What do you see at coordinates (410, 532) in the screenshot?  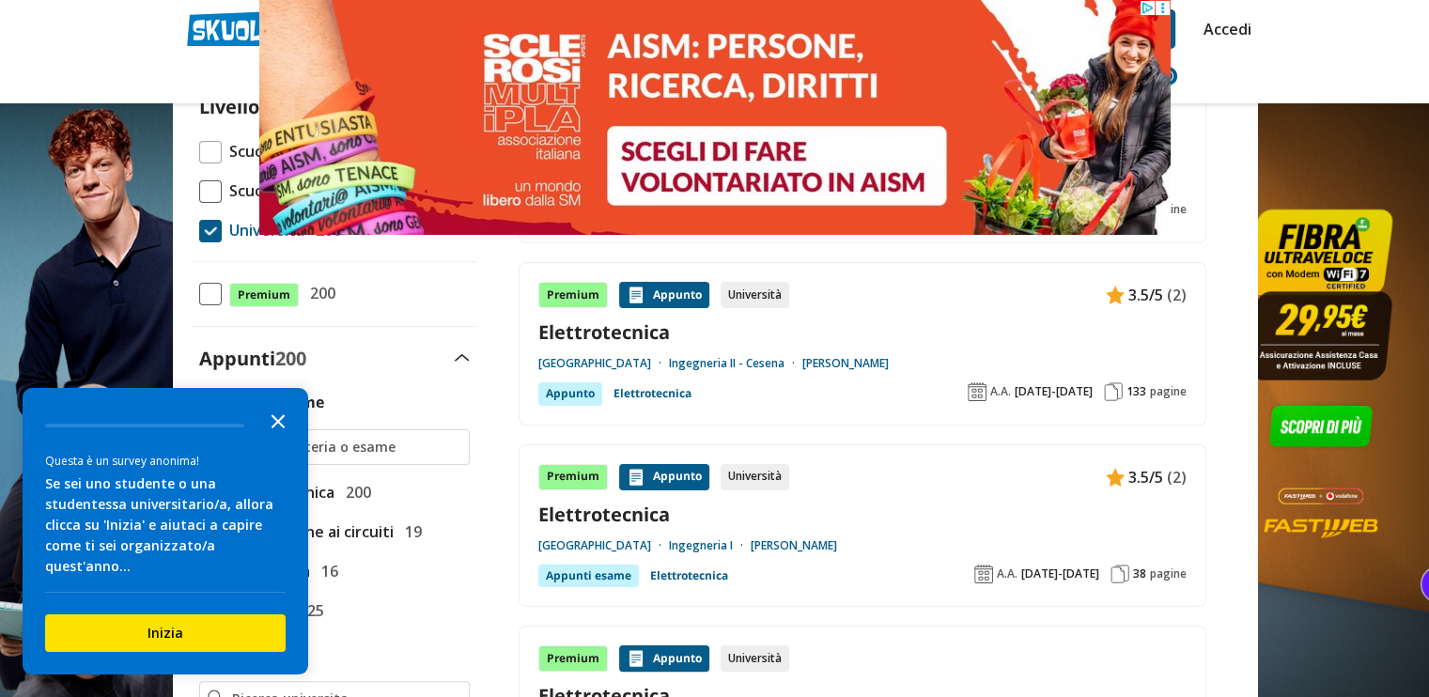 I see `span: 19` at bounding box center [410, 532].